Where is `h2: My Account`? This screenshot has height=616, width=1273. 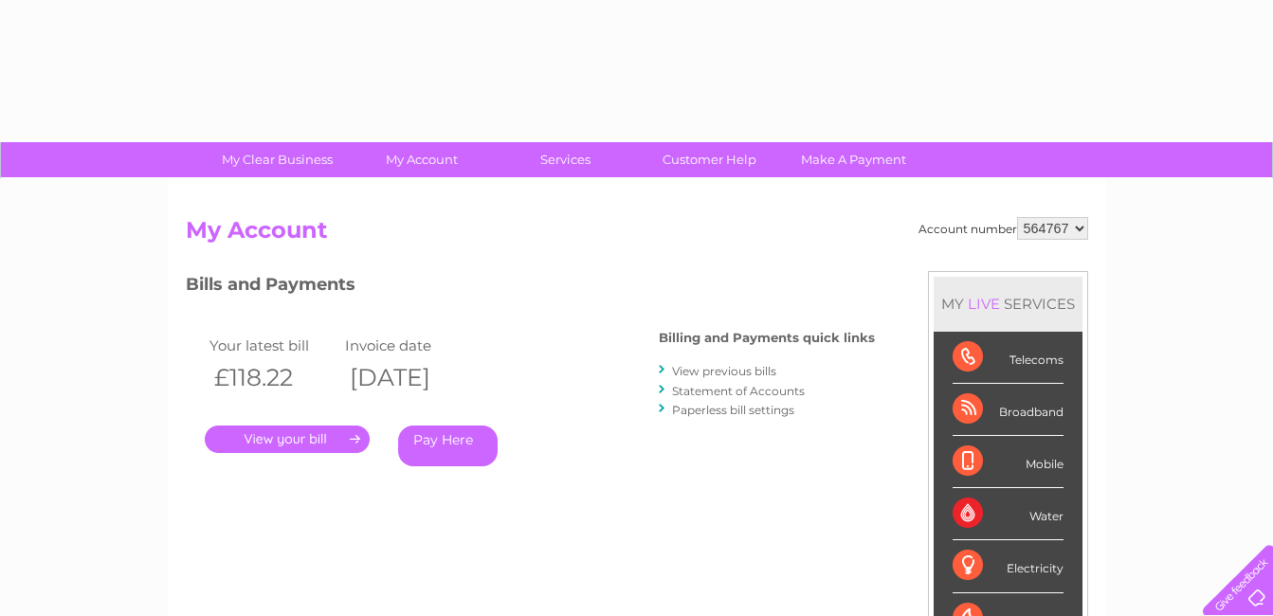 h2: My Account is located at coordinates (637, 235).